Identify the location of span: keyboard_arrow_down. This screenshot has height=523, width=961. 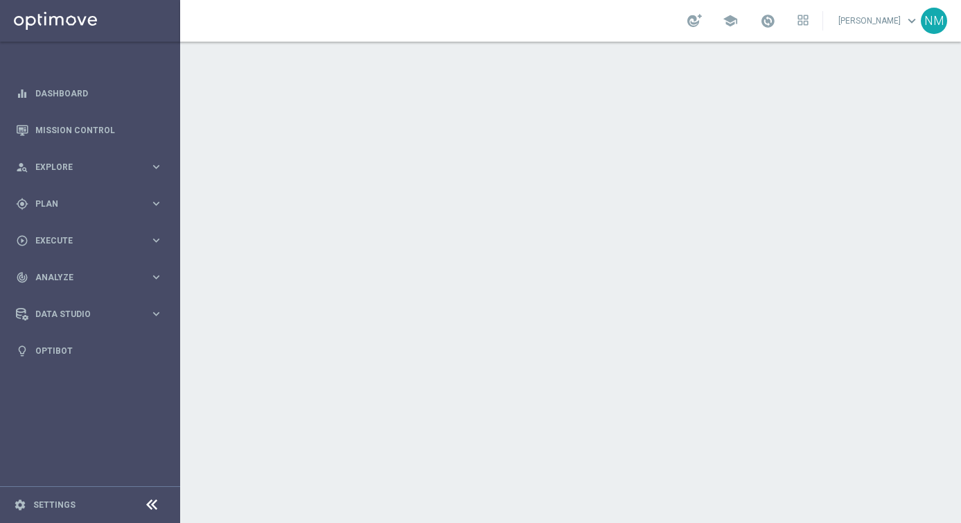
(912, 21).